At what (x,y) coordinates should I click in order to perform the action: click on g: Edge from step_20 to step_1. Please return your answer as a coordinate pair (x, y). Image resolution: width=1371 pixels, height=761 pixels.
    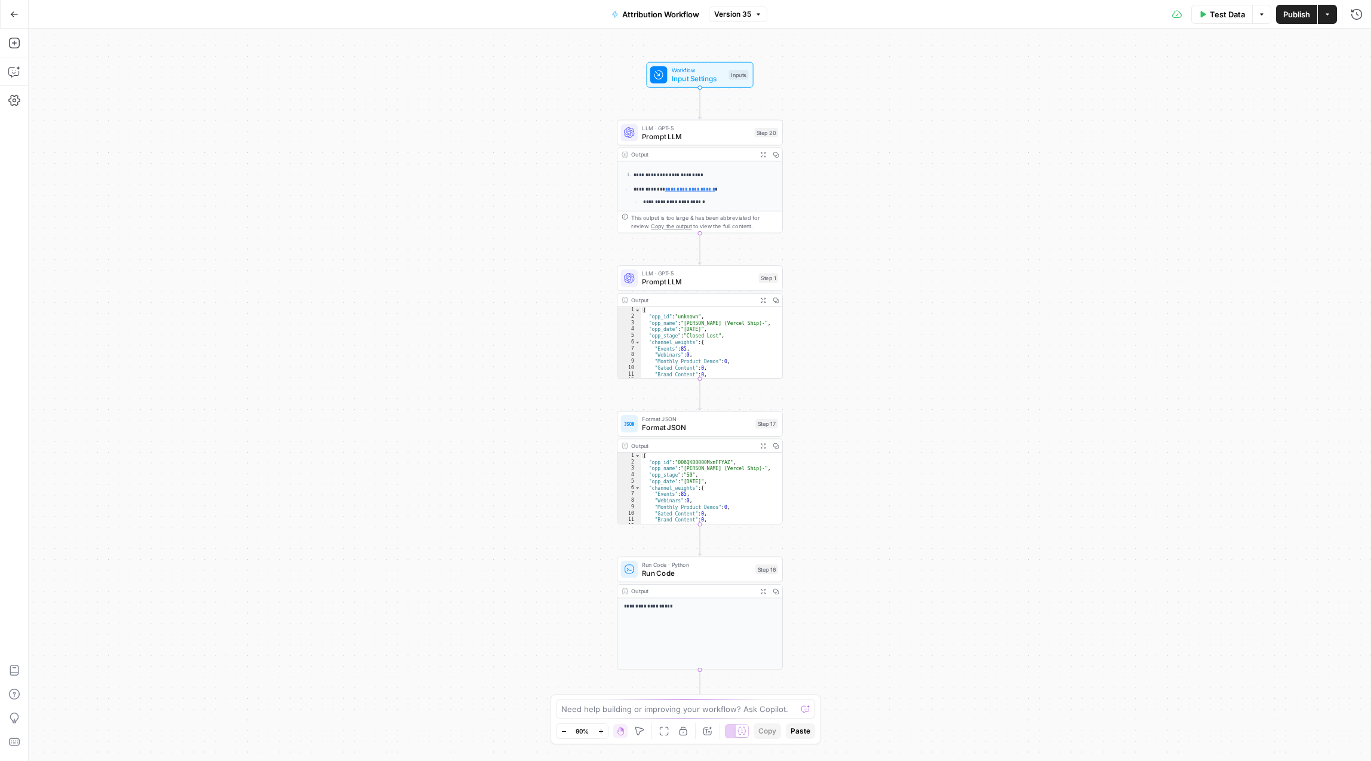
    Looking at the image, I should click on (699, 248).